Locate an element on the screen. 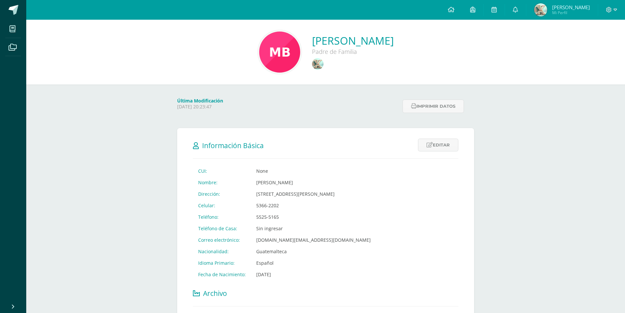  td: Español is located at coordinates (313, 263).